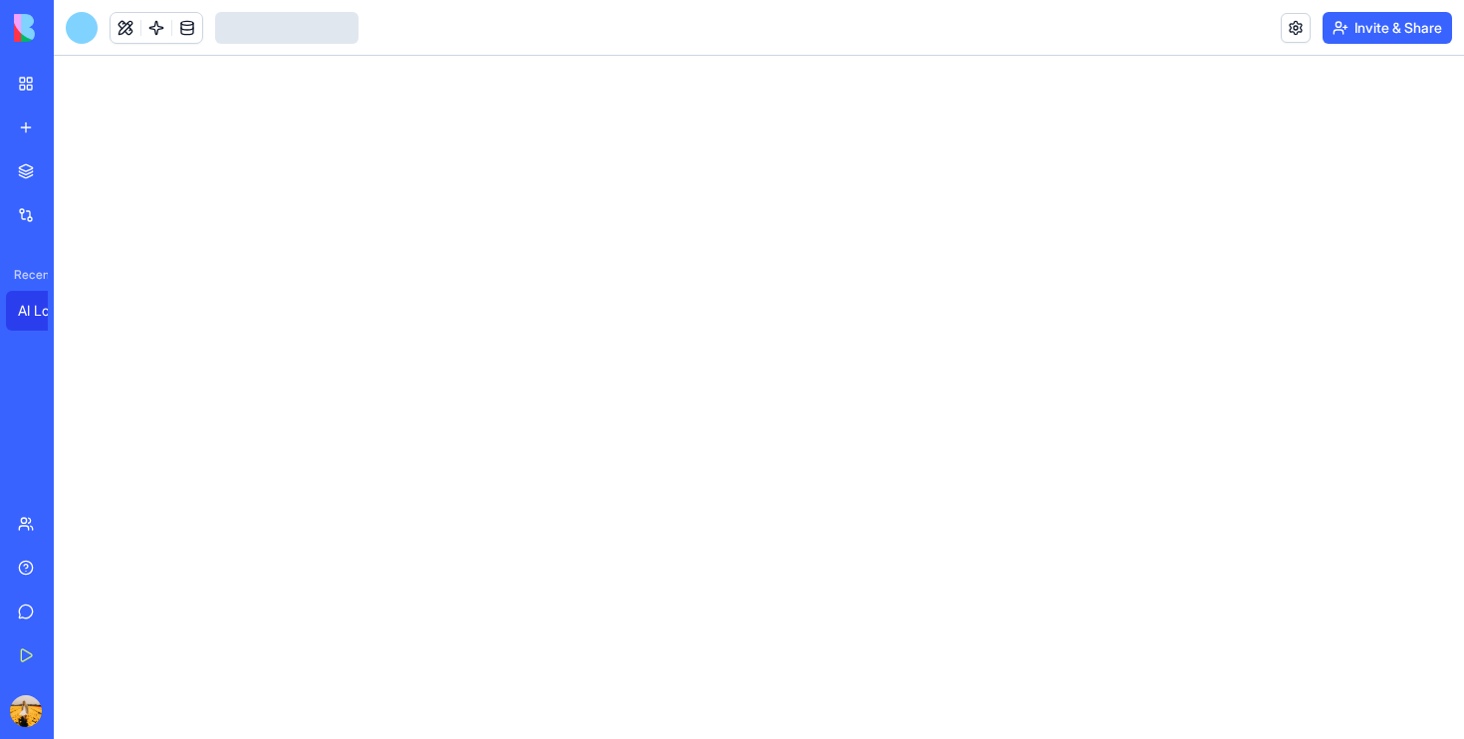 The height and width of the screenshot is (739, 1464). What do you see at coordinates (1387, 28) in the screenshot?
I see `button: Invite & Share` at bounding box center [1387, 28].